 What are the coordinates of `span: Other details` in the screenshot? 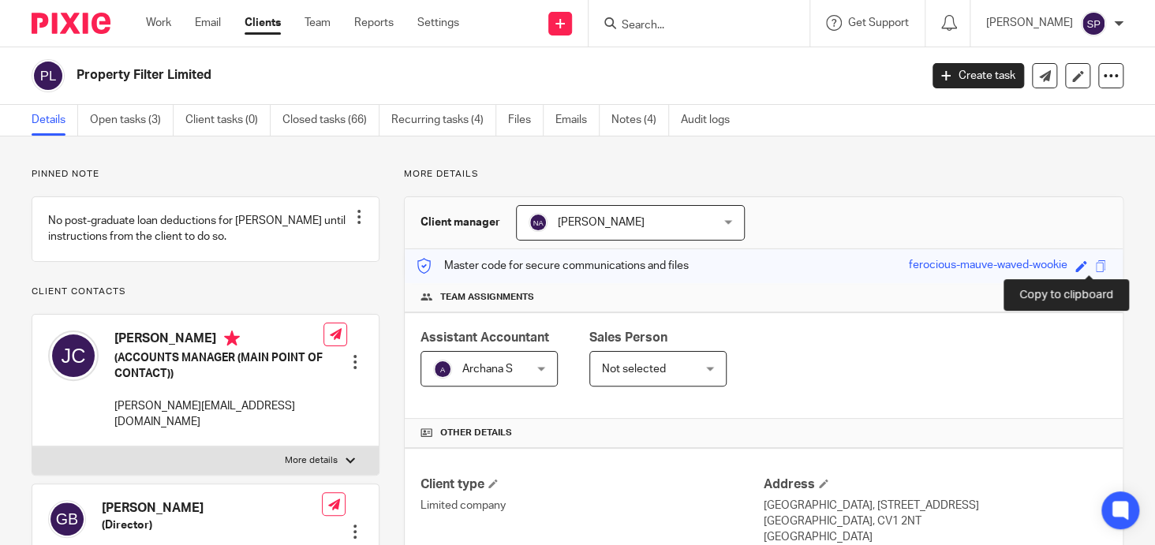 It's located at (476, 433).